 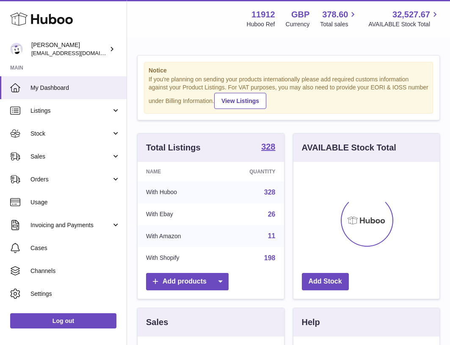 I want to click on span: Cases, so click(x=75, y=248).